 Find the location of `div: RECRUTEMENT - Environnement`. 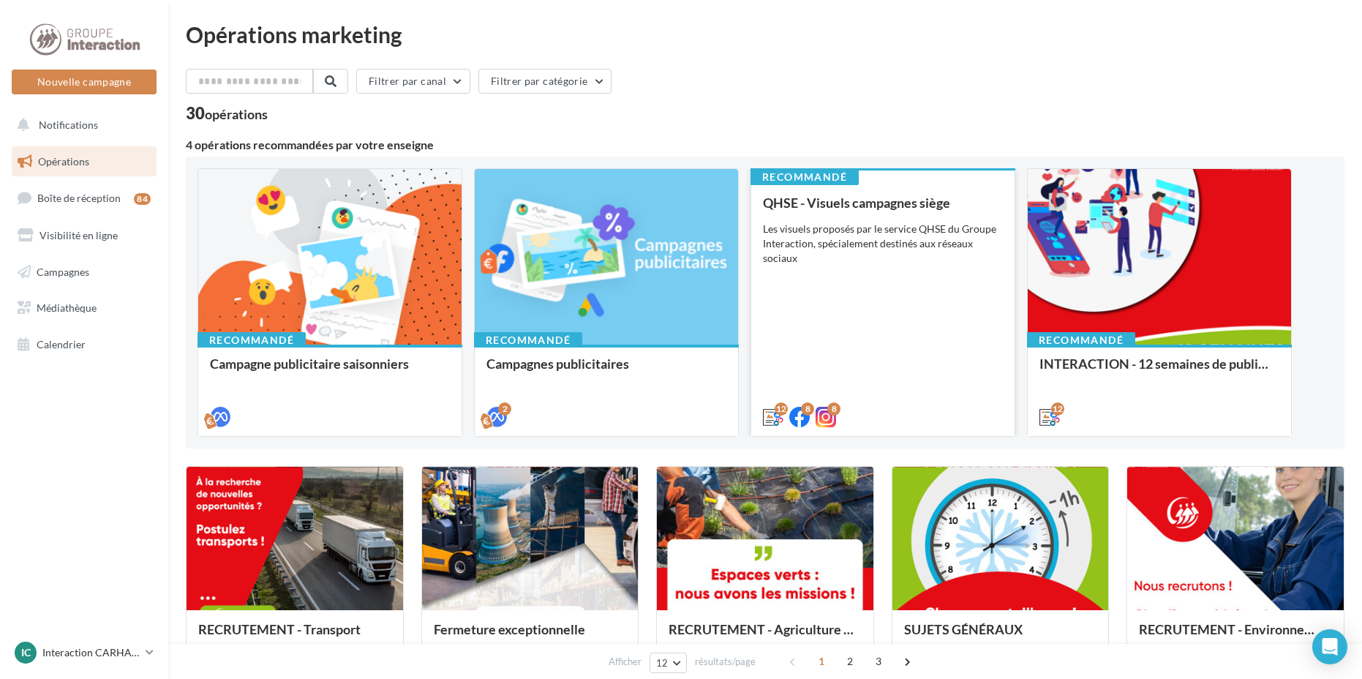

div: RECRUTEMENT - Environnement is located at coordinates (1236, 636).